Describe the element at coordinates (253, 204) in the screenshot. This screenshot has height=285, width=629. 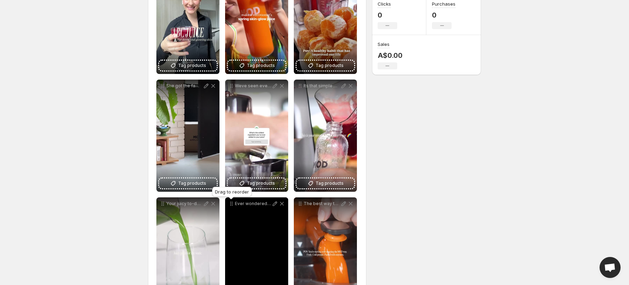
I see `p: Ever wondered how to make your own almond milk at home Its easier and tastier than you think Soak...` at that location.